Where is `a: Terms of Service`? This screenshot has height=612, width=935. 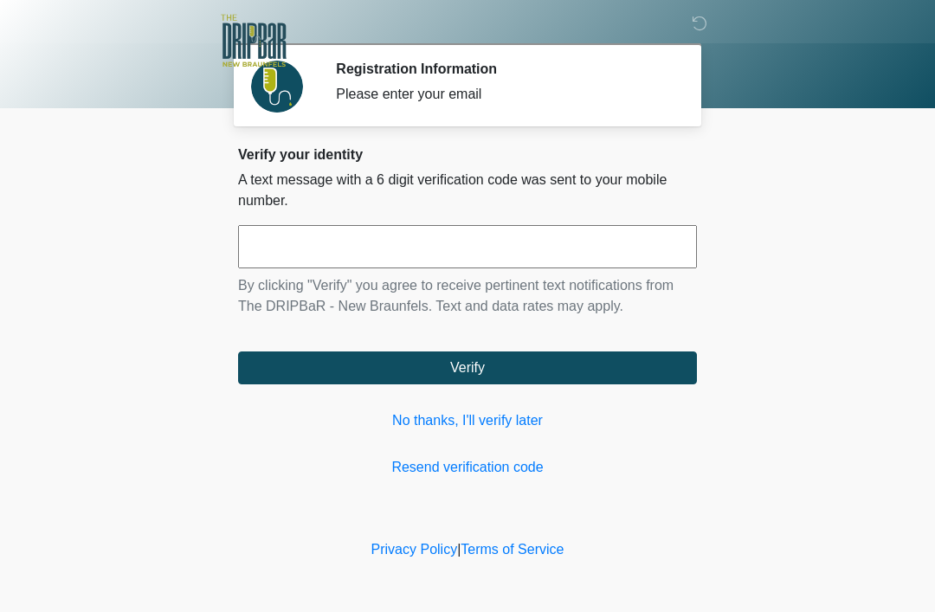
a: Terms of Service is located at coordinates (512, 549).